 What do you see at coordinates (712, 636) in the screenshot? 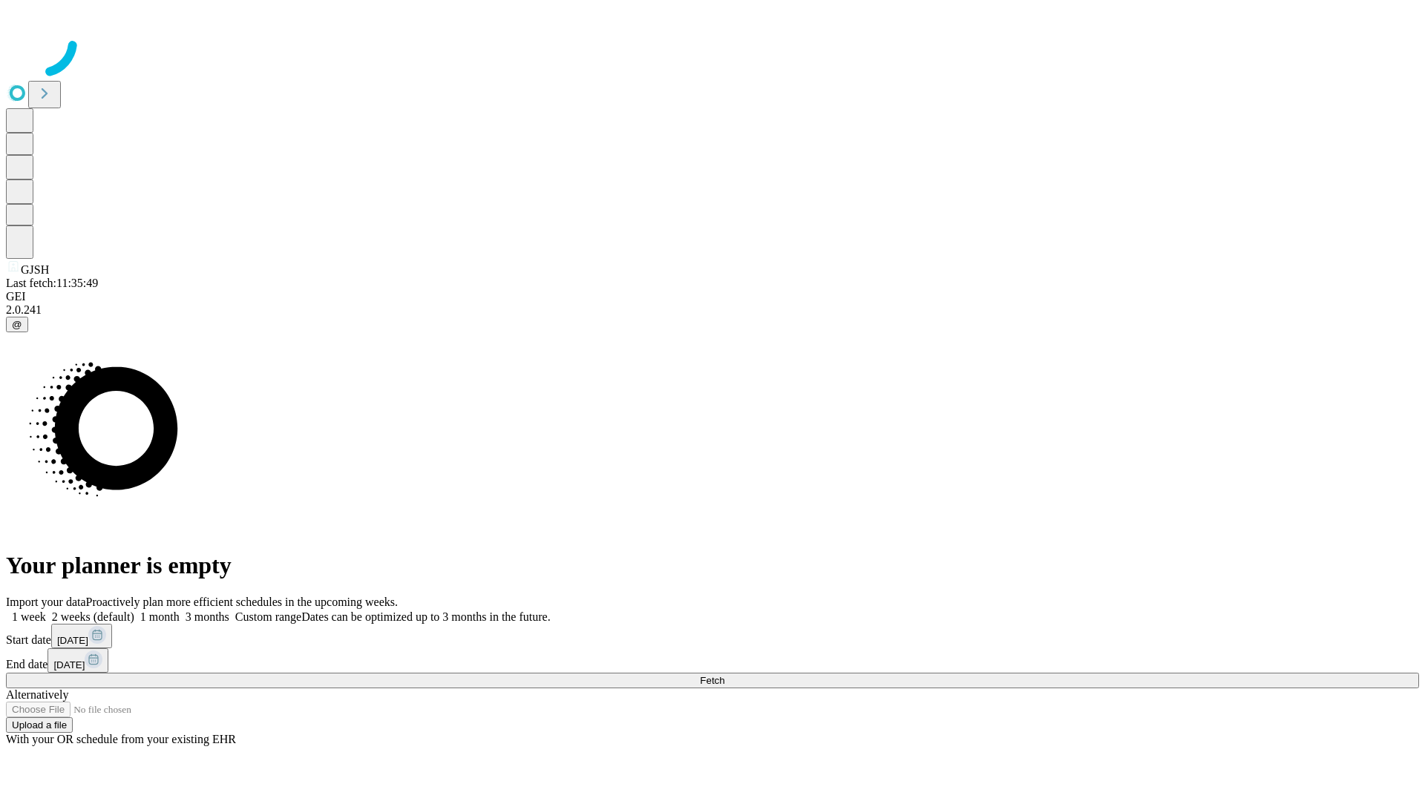
I see `div: Start date` at bounding box center [712, 636].